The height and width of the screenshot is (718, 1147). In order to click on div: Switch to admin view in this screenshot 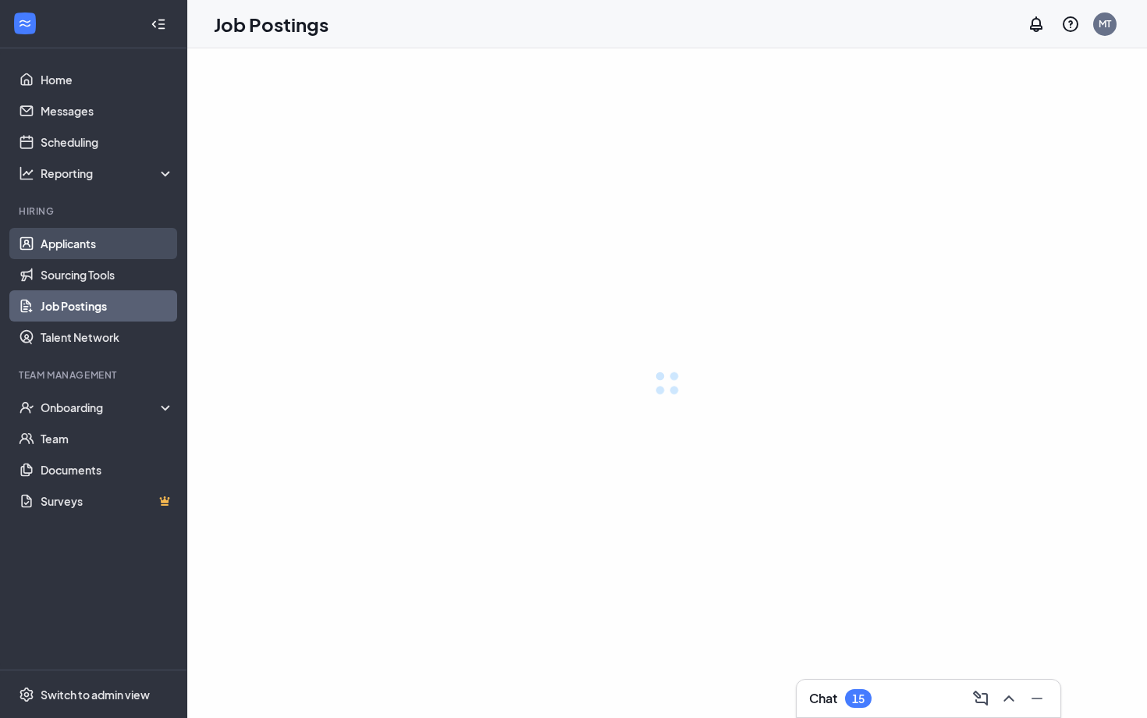, I will do `click(95, 695)`.